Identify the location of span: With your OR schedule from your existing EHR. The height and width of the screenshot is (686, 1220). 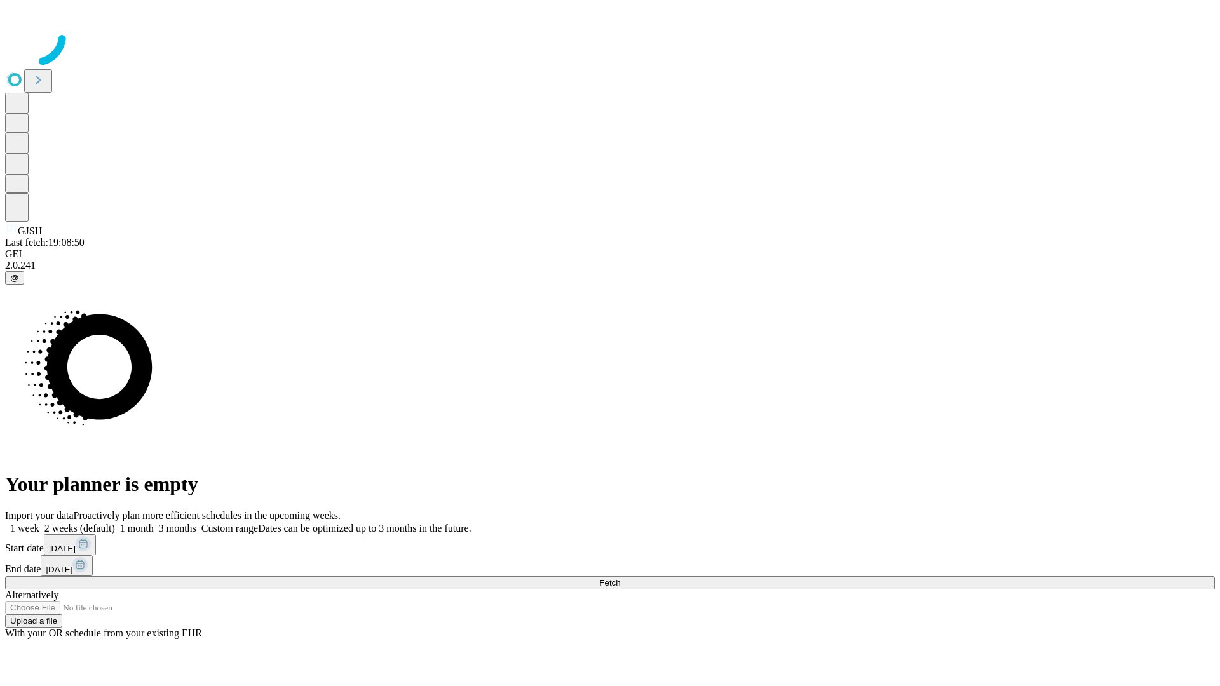
(104, 633).